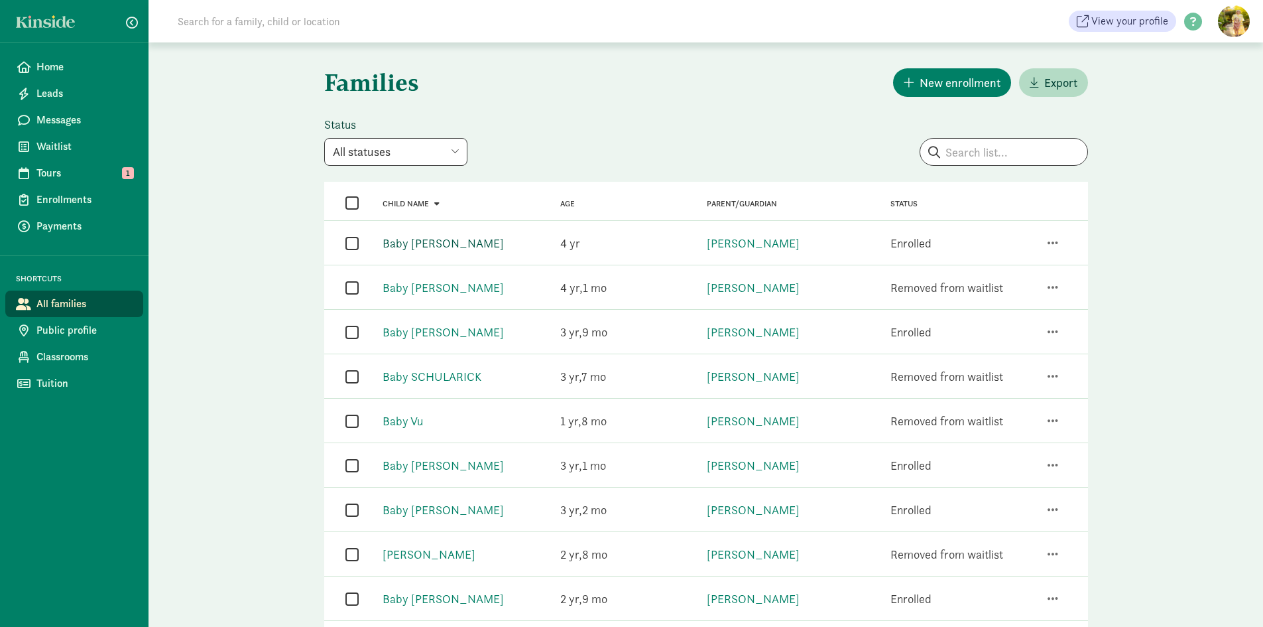 This screenshot has width=1263, height=627. What do you see at coordinates (411, 204) in the screenshot?
I see `a: Child name` at bounding box center [411, 204].